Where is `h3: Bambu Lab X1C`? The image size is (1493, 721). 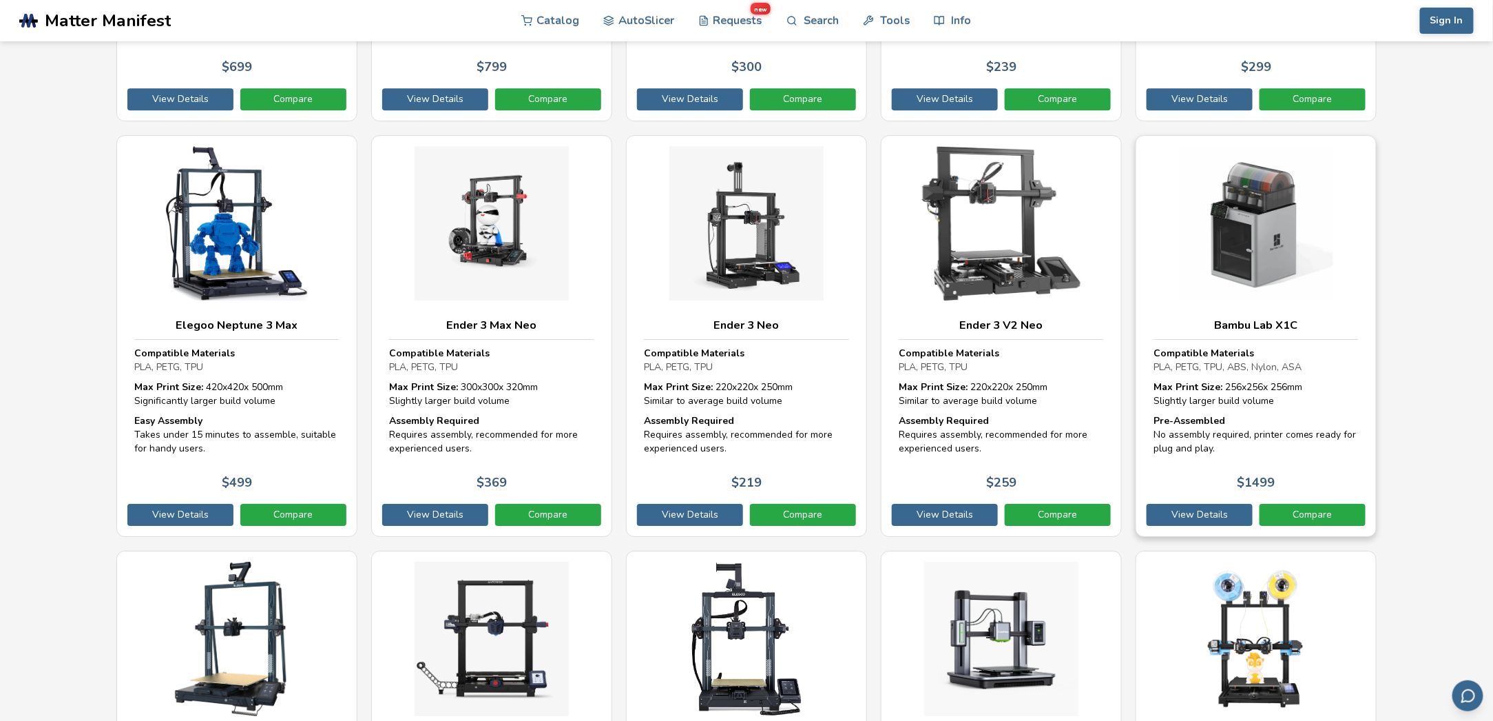
h3: Bambu Lab X1C is located at coordinates (1256, 325).